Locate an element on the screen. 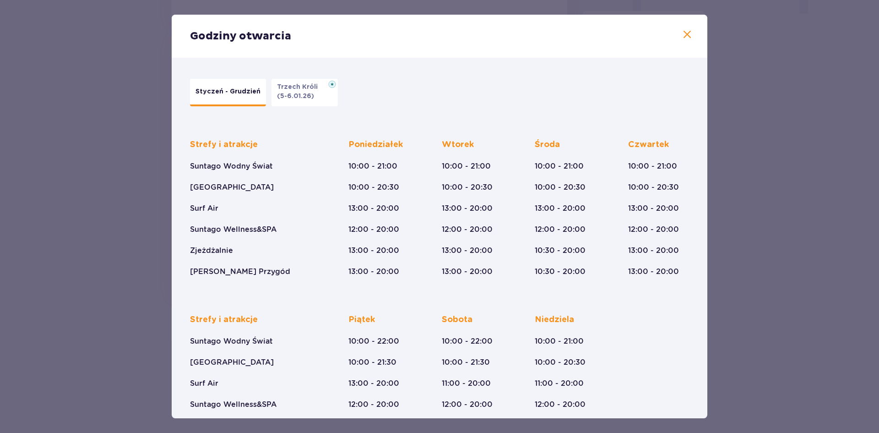 The width and height of the screenshot is (879, 433). button: Styczeń - Grudzień is located at coordinates (228, 92).